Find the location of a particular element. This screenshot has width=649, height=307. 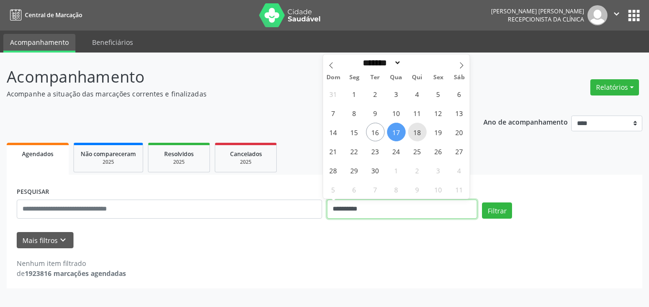

span: Setembro 6, 2025 is located at coordinates (459, 93).